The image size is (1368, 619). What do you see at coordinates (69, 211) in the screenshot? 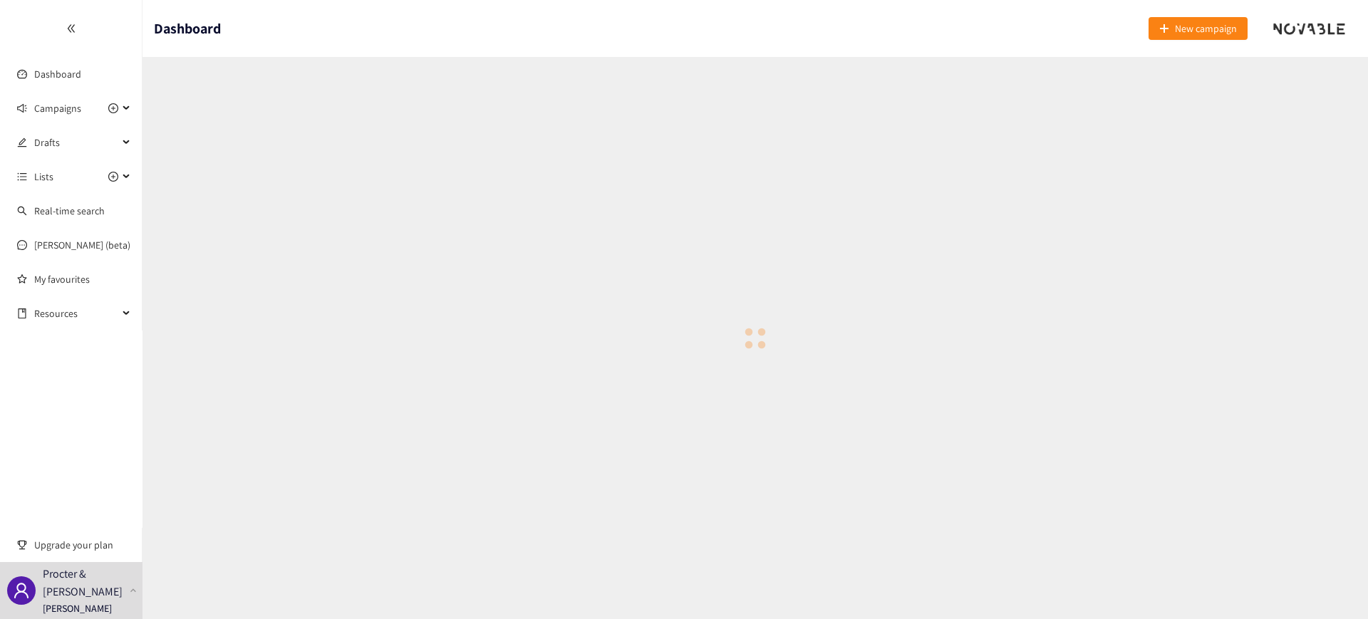
I see `a: Real-time search` at bounding box center [69, 211].